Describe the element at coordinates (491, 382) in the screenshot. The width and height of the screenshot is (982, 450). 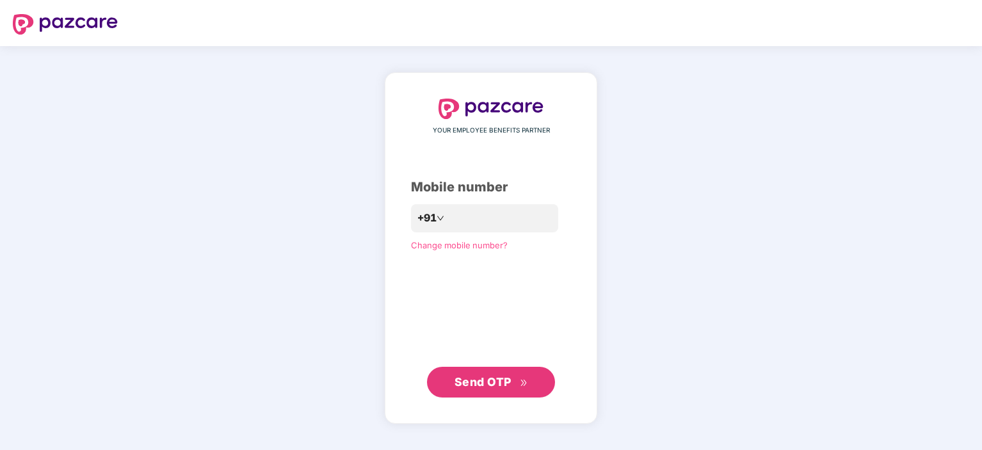
I see `button: Send OTPdouble-right` at that location.